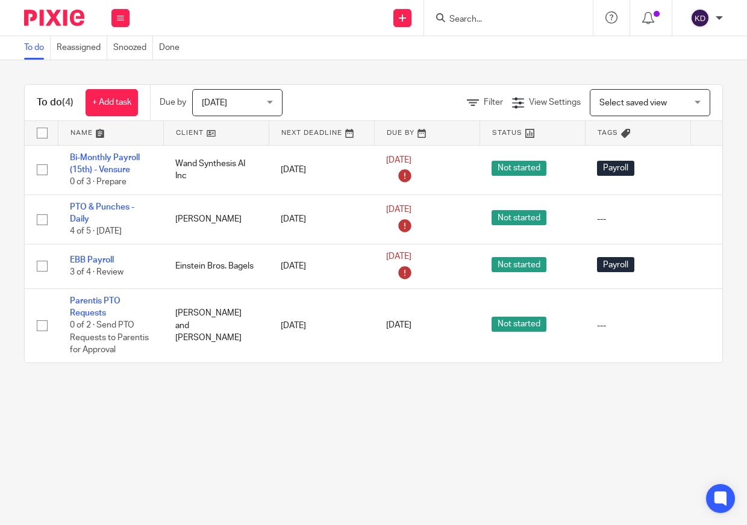  Describe the element at coordinates (92, 260) in the screenshot. I see `a: EBB Payroll` at that location.